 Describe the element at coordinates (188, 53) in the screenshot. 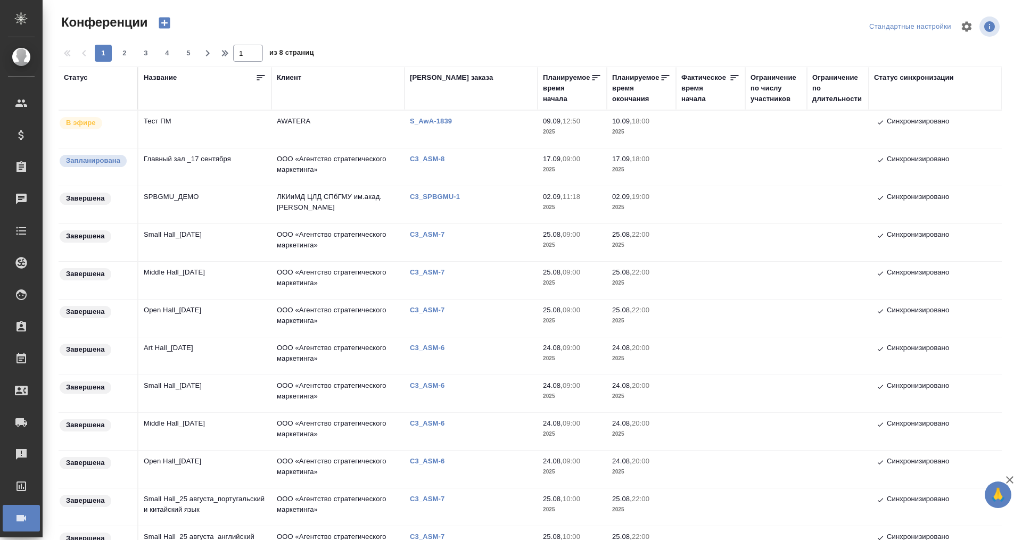

I see `span: 5` at that location.